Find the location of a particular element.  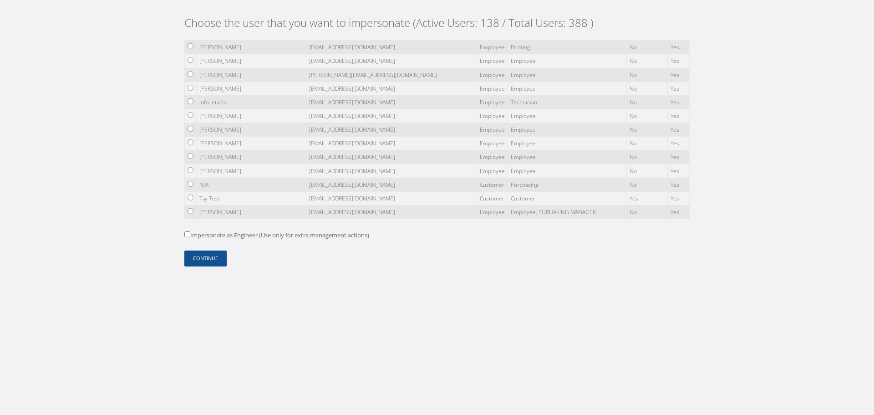

button: Continue is located at coordinates (205, 258).